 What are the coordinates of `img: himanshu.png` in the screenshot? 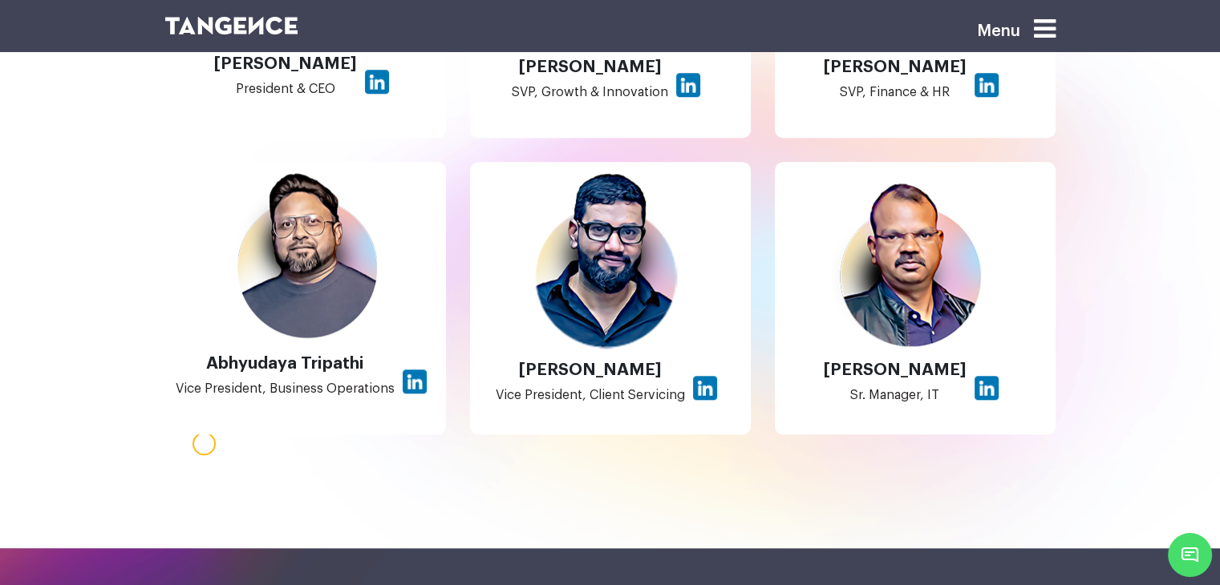 It's located at (915, 259).